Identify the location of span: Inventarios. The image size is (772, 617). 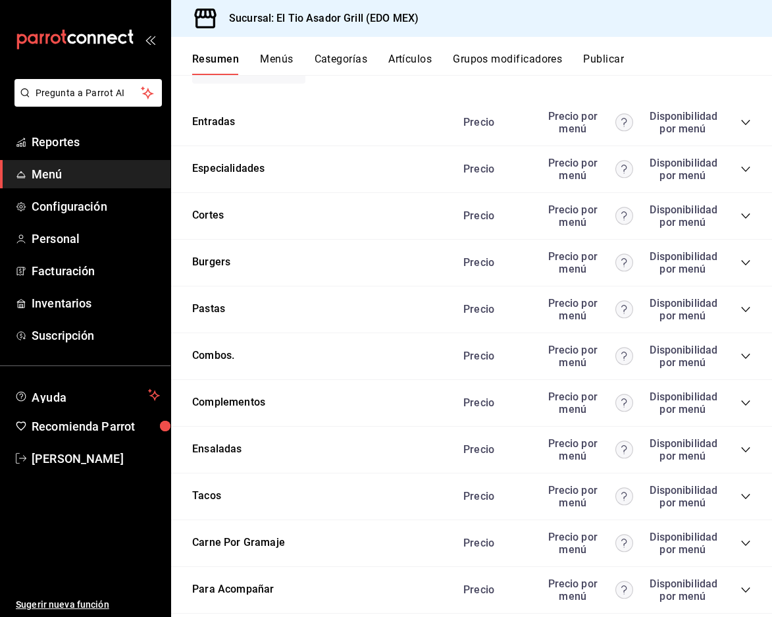
(95, 303).